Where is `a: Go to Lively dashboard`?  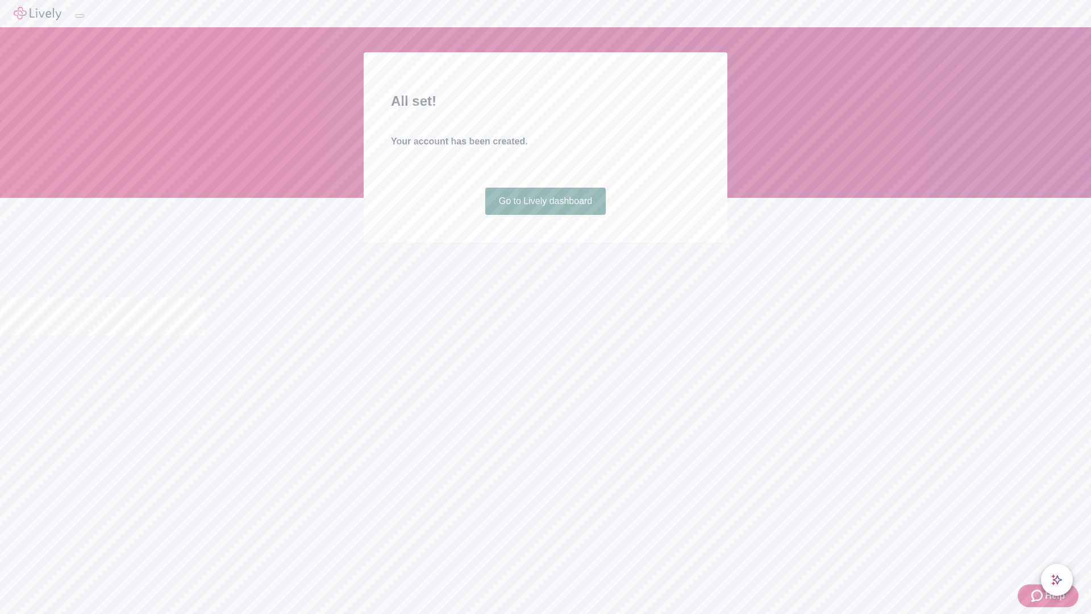
a: Go to Lively dashboard is located at coordinates (545, 201).